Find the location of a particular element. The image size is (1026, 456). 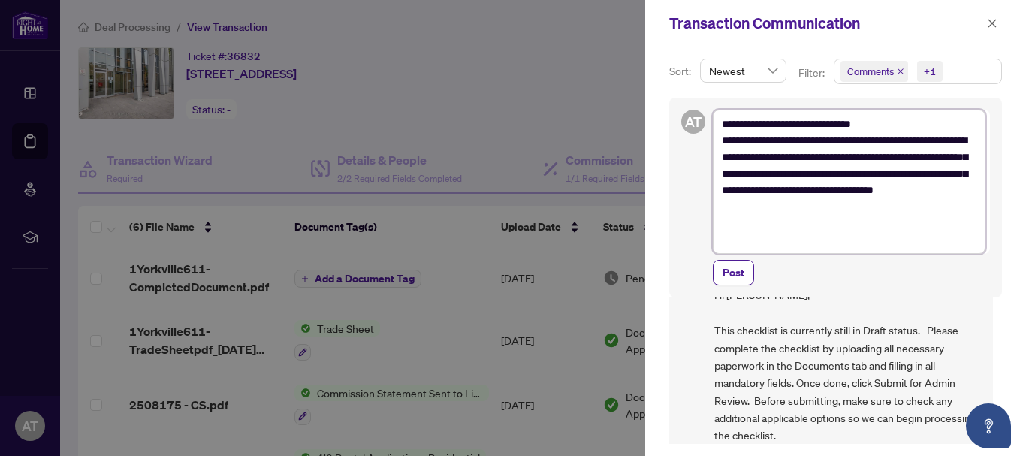

div: +1 is located at coordinates (929, 71).